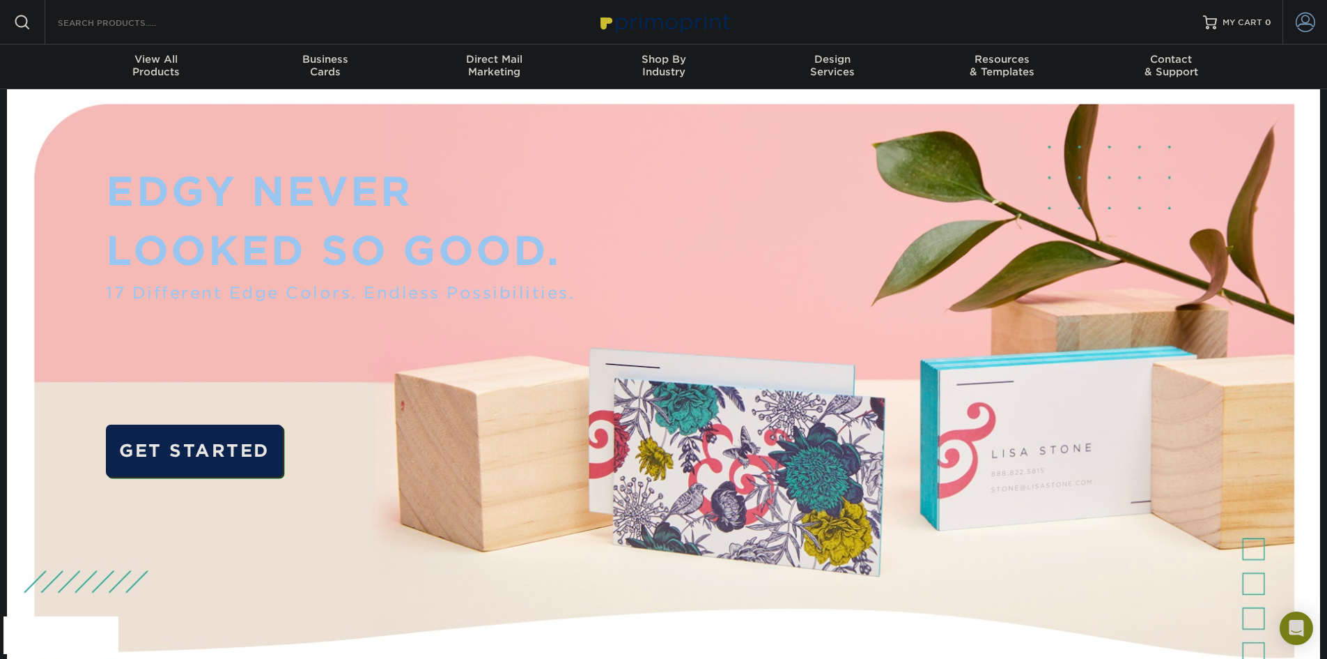  I want to click on a: Contact& Support, so click(1171, 67).